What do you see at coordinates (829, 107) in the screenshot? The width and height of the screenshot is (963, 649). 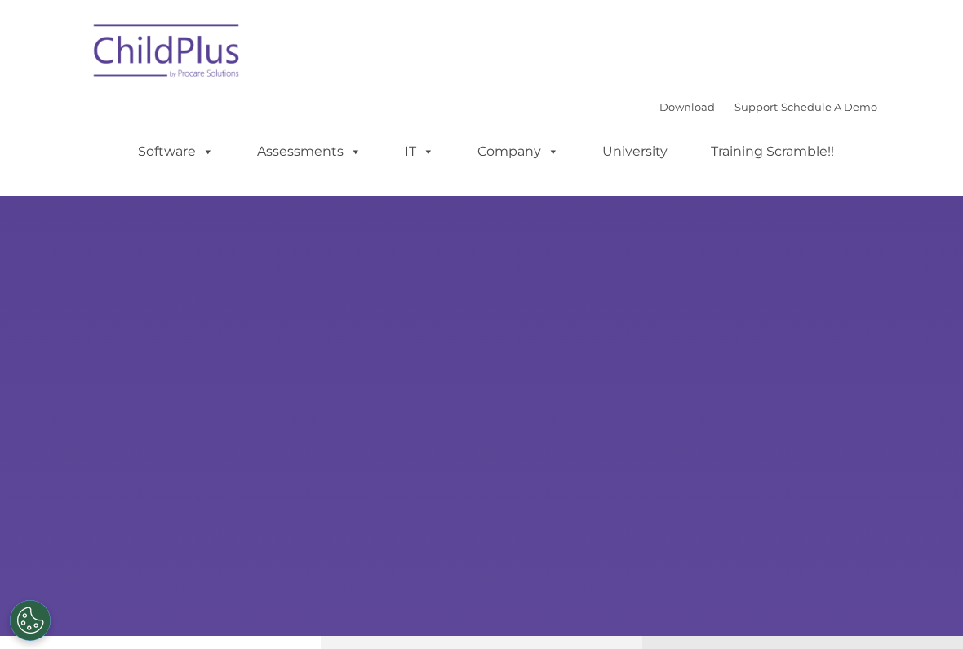 I see `a: Schedule A Demo` at bounding box center [829, 107].